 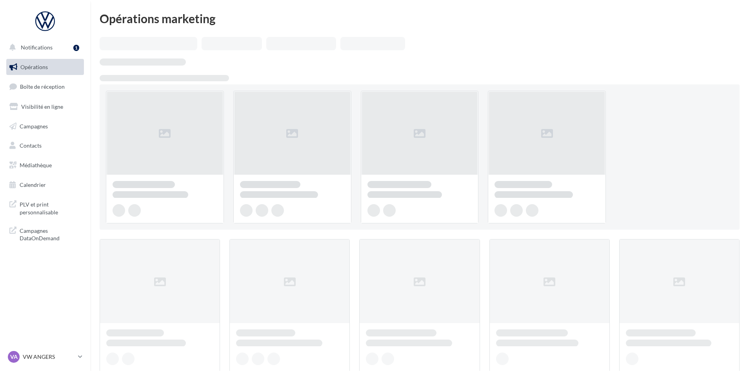 What do you see at coordinates (49, 357) in the screenshot?
I see `p: VW ANGERS` at bounding box center [49, 357].